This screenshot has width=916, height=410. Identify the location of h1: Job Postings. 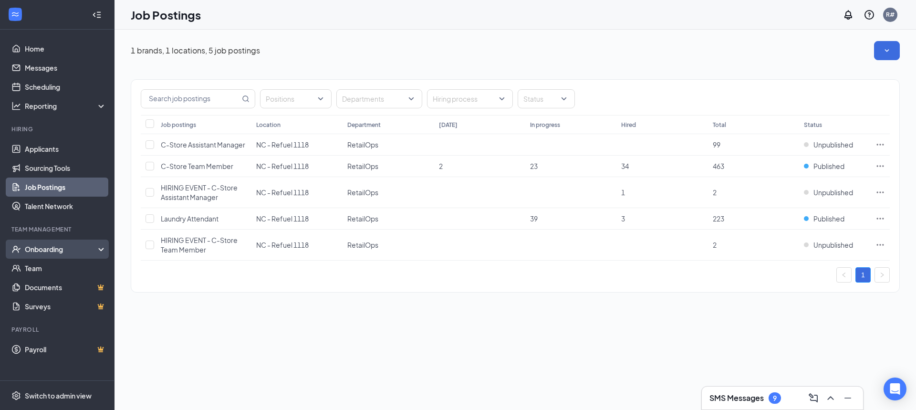
(166, 15).